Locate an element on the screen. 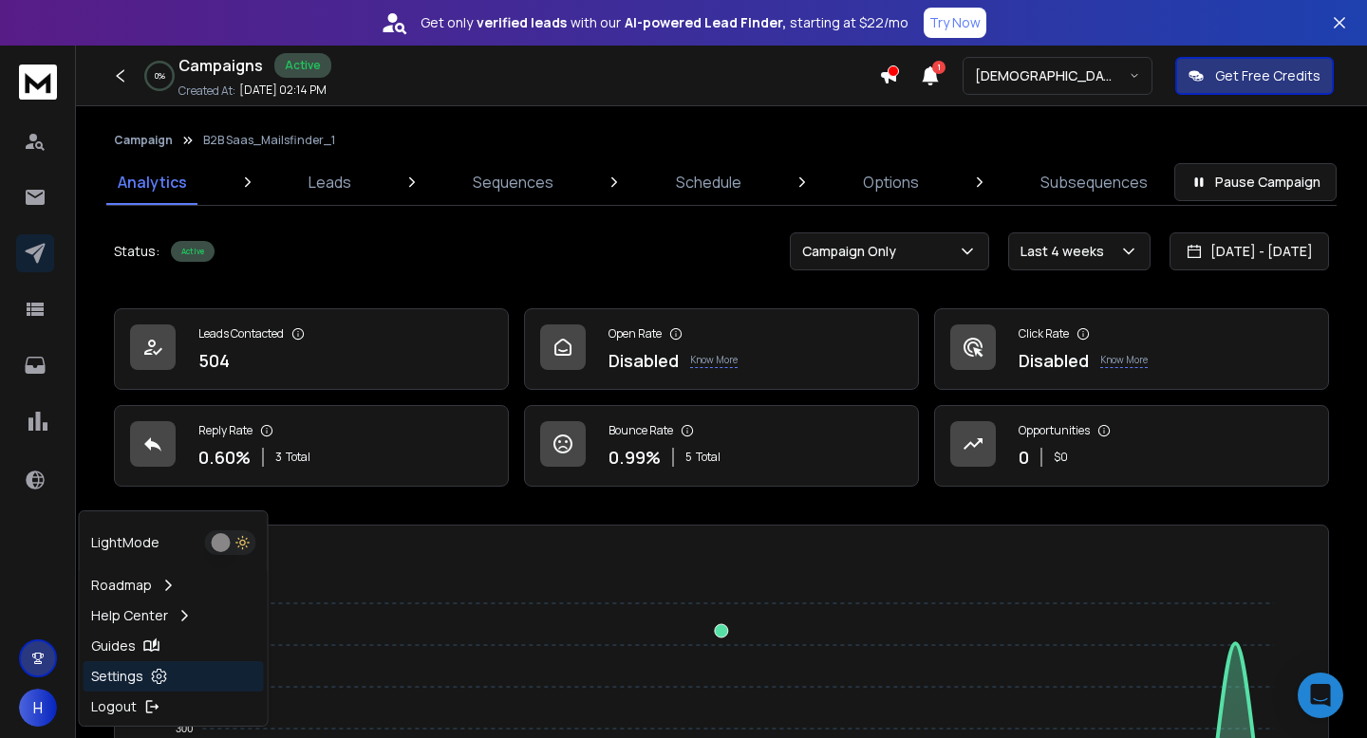 The image size is (1367, 738). a: Analytics is located at coordinates (152, 182).